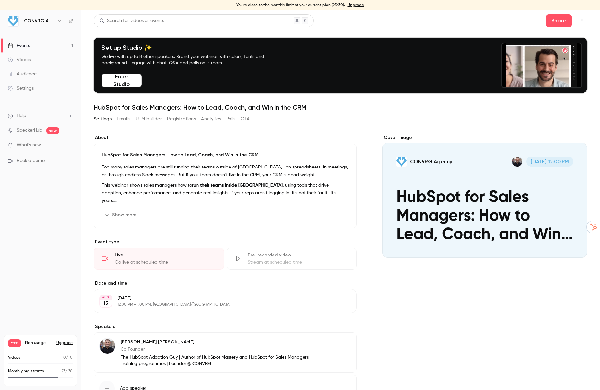 Image resolution: width=600 pixels, height=390 pixels. Describe the element at coordinates (68, 357) in the screenshot. I see `p: / 10` at that location.